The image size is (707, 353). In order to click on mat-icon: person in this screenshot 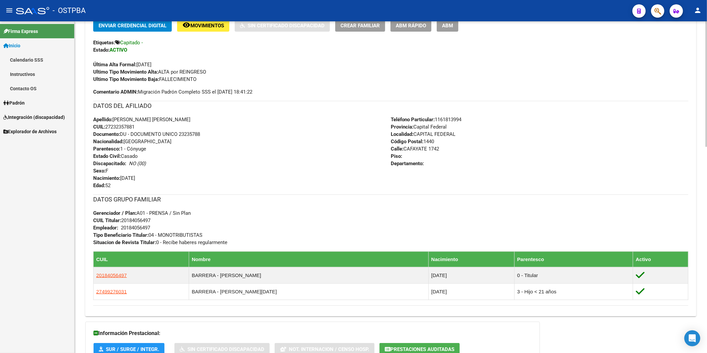, I will do `click(697, 10)`.